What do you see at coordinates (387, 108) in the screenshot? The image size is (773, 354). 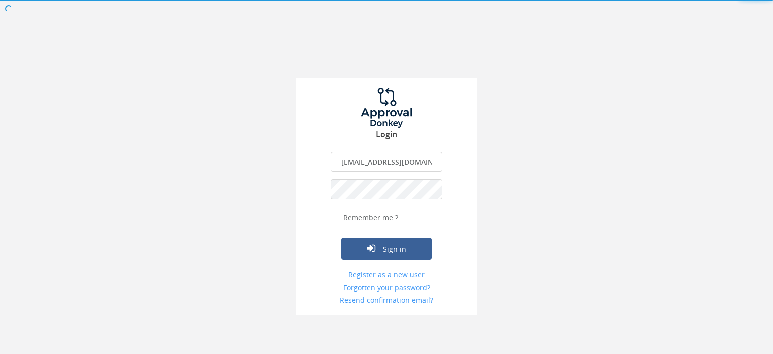 I see `img: logo.png` at bounding box center [387, 108].